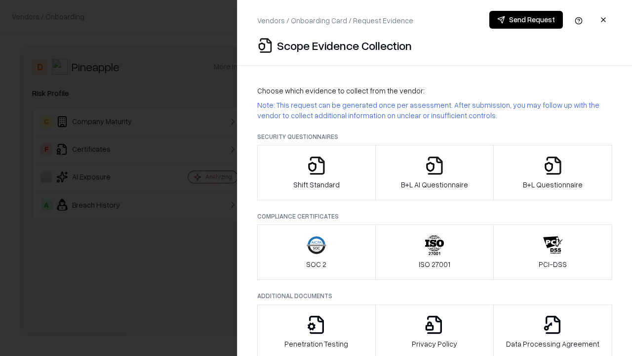 The image size is (632, 356). Describe the element at coordinates (335, 20) in the screenshot. I see `p: Vendors / Onboarding Card / Request Evidence` at that location.